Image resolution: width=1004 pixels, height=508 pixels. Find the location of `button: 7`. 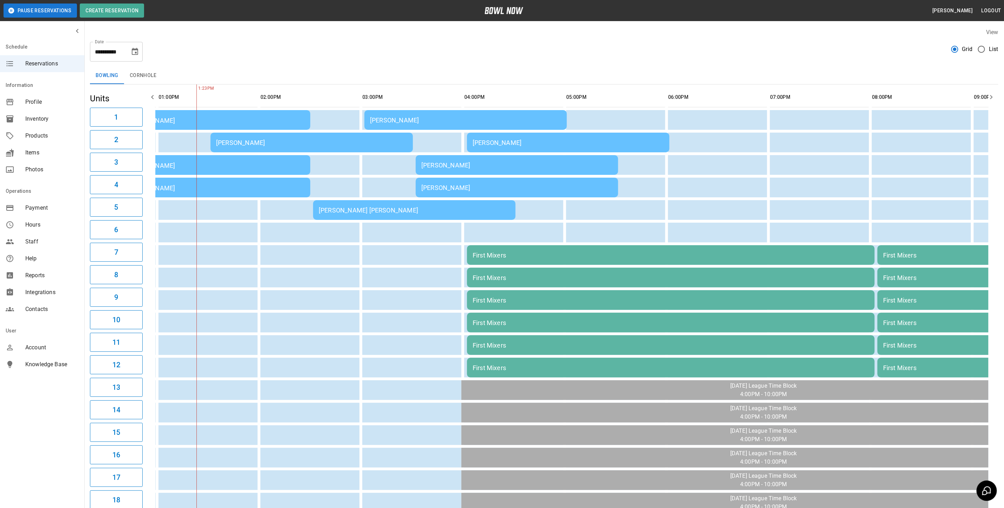

button: 7 is located at coordinates (116, 252).